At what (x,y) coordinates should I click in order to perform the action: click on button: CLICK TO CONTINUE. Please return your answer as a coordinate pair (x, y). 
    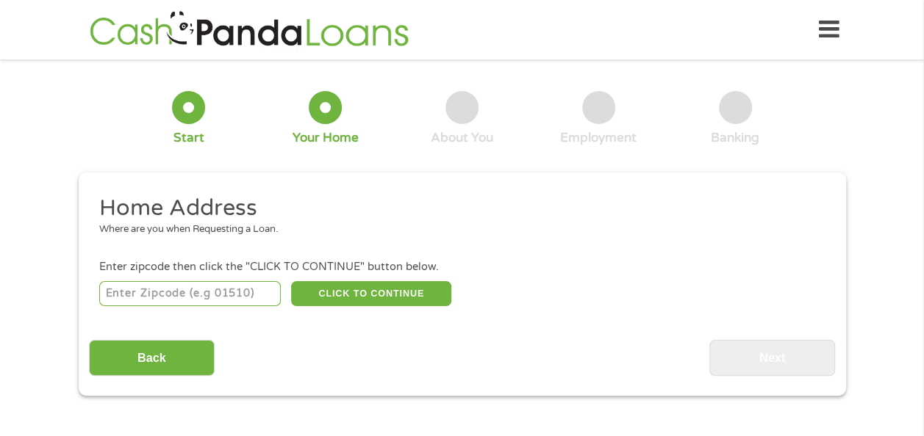
    Looking at the image, I should click on (371, 294).